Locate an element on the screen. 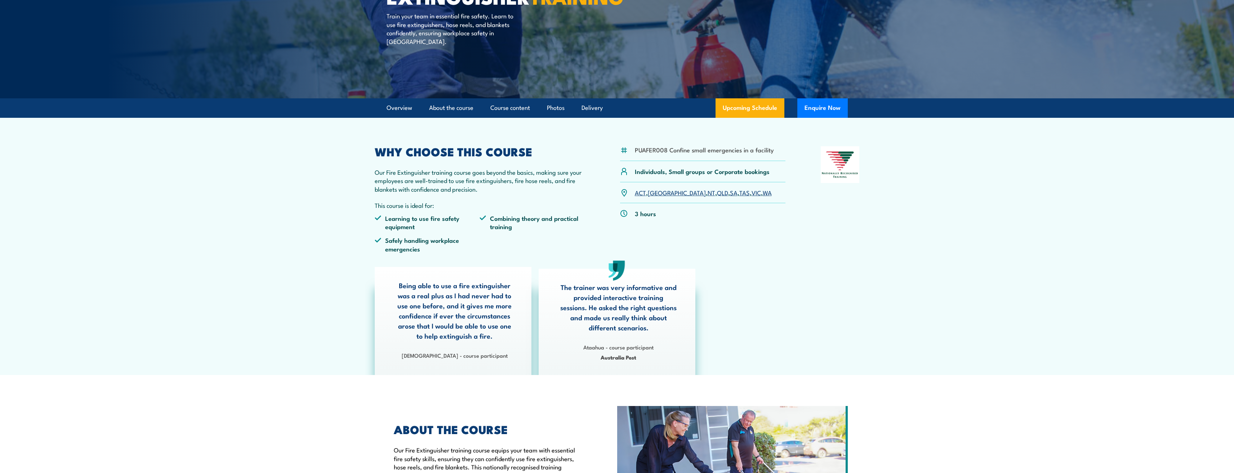 The width and height of the screenshot is (1234, 473). li: PUAFER008 Confine small emergencies in a facility is located at coordinates (704, 150).